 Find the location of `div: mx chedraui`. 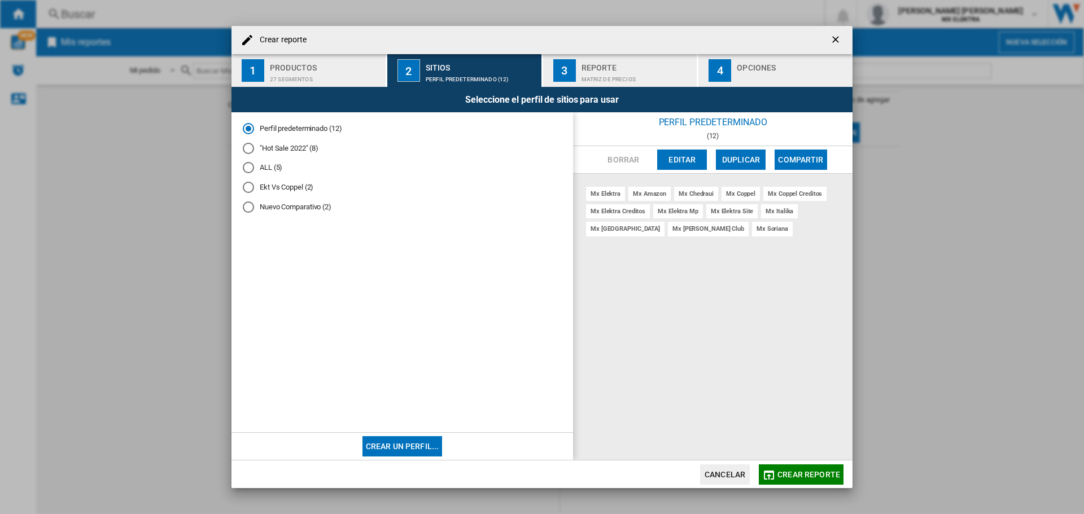

div: mx chedraui is located at coordinates (696, 194).